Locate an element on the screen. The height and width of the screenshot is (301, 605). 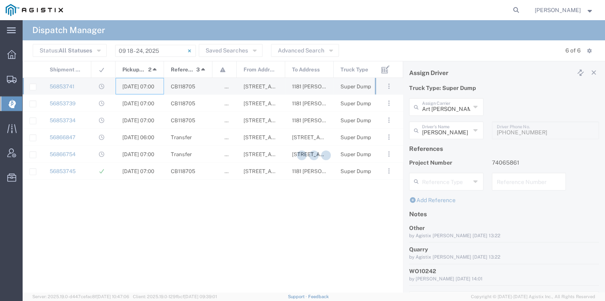
span: Client: 2025.19.0-129fbcf is located at coordinates (175, 297).